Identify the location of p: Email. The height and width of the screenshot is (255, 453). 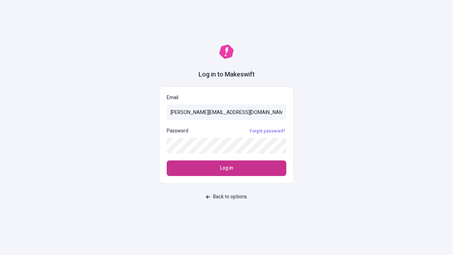
(226, 98).